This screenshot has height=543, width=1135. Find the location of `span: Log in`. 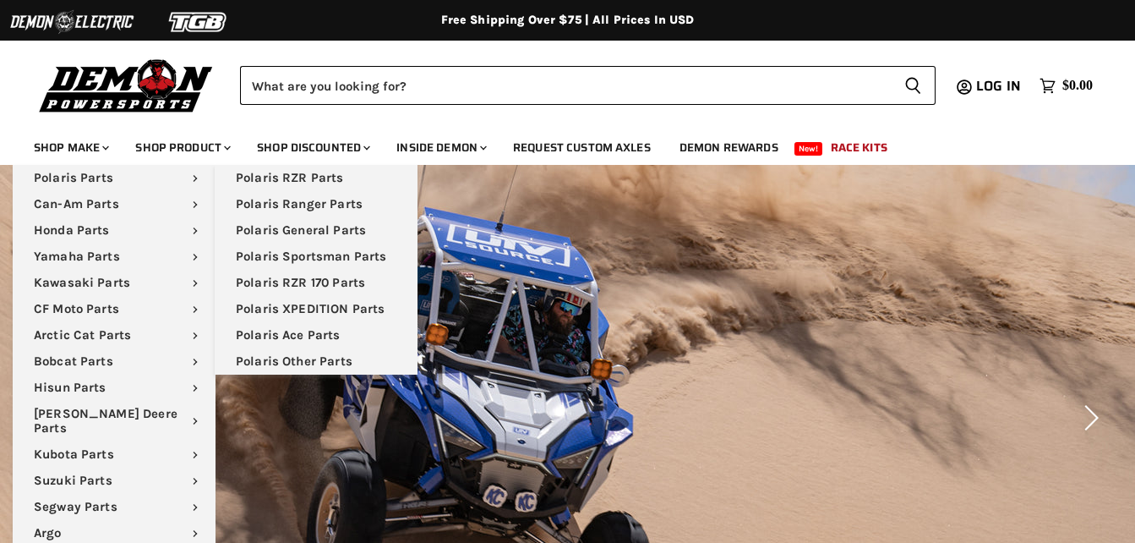

span: Log in is located at coordinates (998, 85).